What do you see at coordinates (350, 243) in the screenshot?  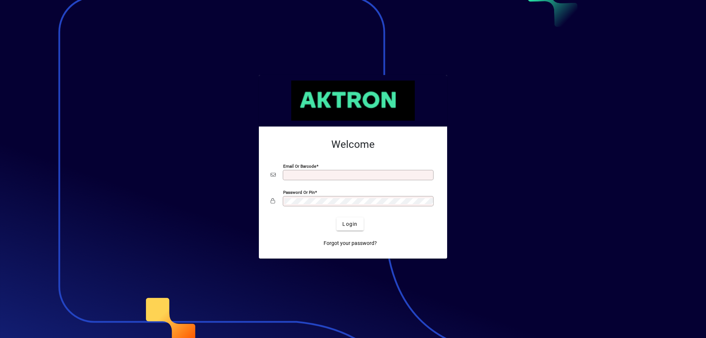 I see `span: Forgot your password?` at bounding box center [350, 243].